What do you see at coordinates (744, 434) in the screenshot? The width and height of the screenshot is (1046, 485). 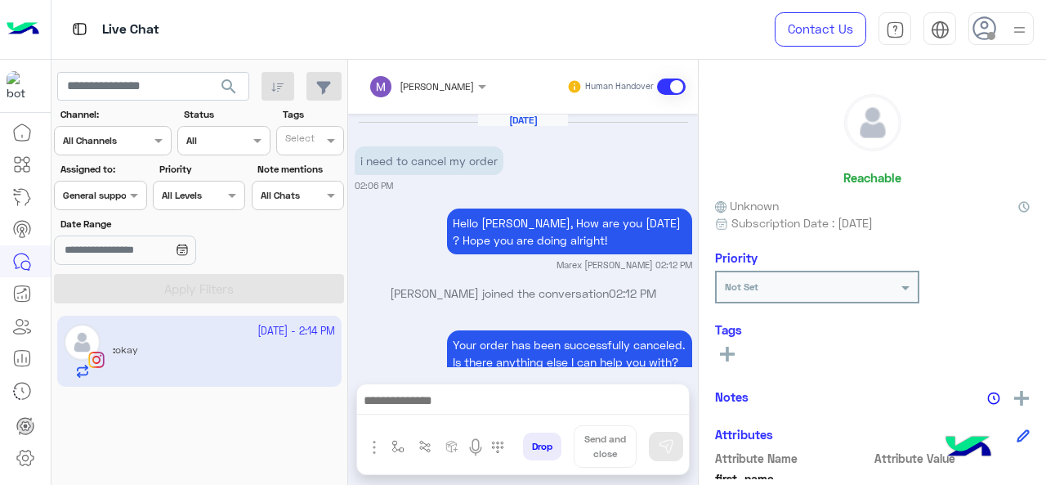 I see `h6: Attributes` at bounding box center [744, 434].